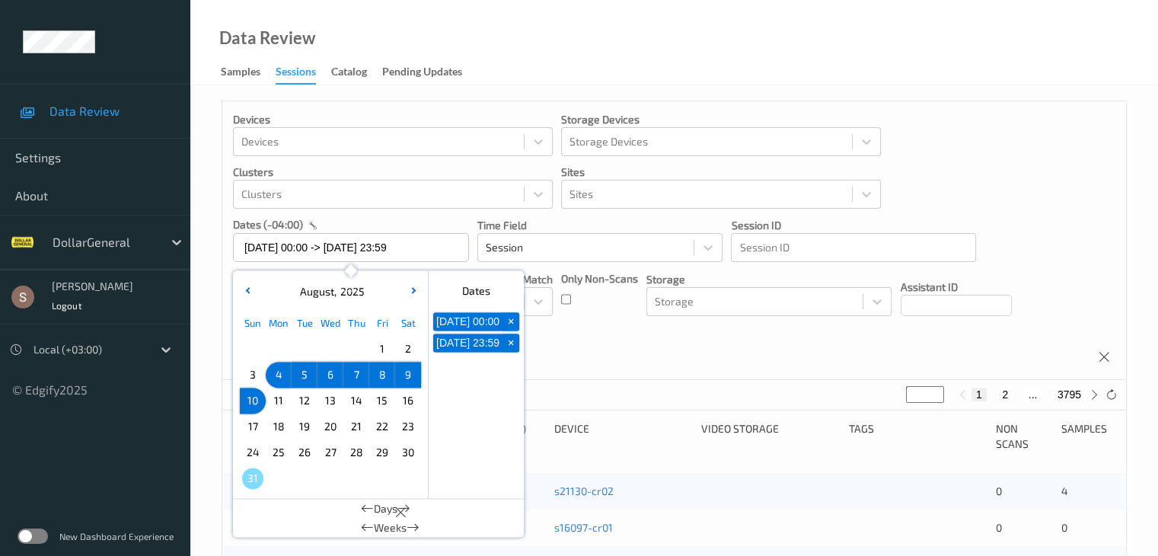 The image size is (1158, 556). What do you see at coordinates (408, 375) in the screenshot?
I see `span: 9` at bounding box center [408, 375].